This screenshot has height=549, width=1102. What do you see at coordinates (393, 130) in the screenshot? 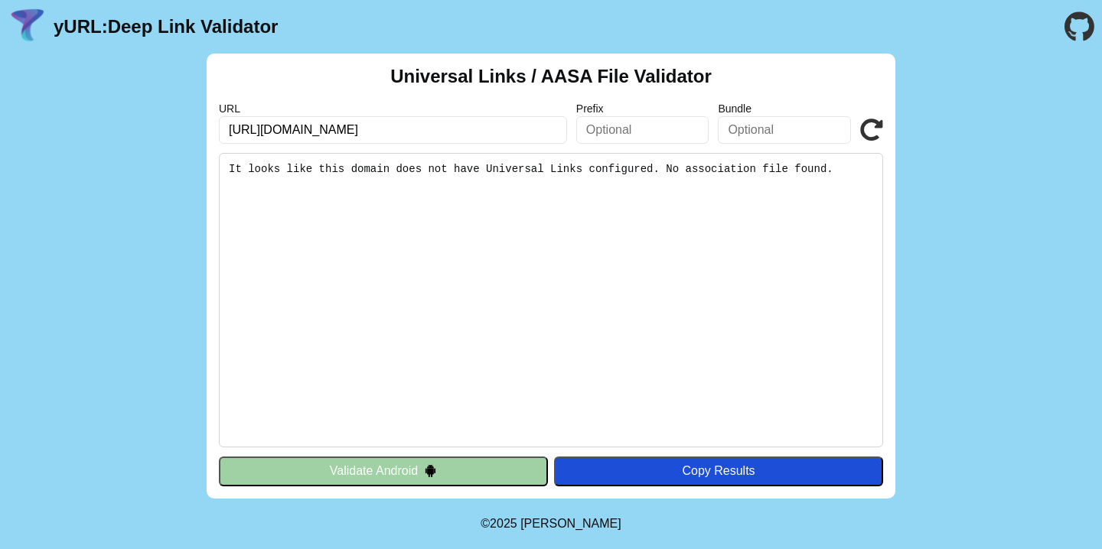
I see `input: Required` at bounding box center [393, 130].